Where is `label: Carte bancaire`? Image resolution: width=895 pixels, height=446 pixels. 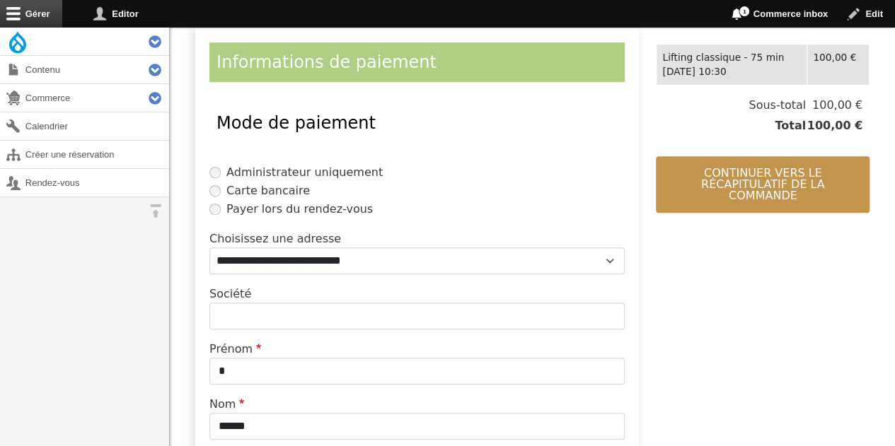 label: Carte bancaire is located at coordinates (268, 191).